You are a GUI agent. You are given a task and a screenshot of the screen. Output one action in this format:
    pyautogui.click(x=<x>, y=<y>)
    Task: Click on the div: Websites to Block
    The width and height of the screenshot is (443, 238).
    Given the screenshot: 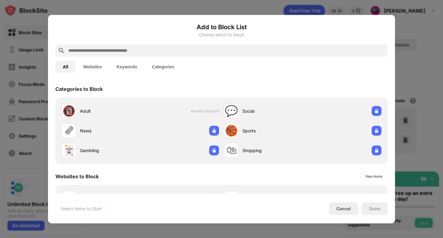 What is the action you would take?
    pyautogui.click(x=77, y=176)
    